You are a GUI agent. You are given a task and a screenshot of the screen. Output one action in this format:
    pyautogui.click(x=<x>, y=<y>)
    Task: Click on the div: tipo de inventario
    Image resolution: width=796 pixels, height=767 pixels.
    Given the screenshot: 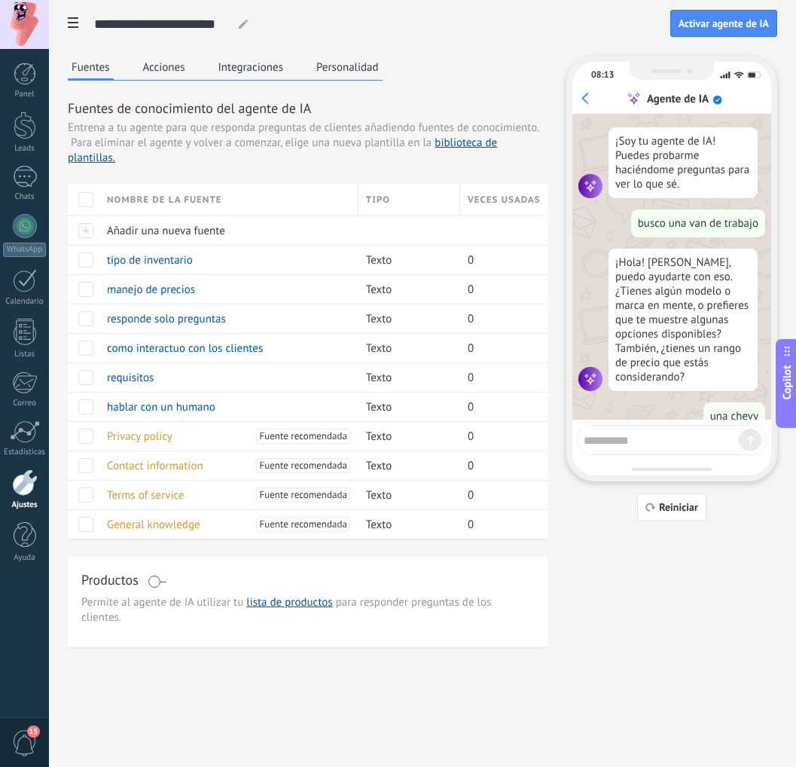 What is the action you would take?
    pyautogui.click(x=225, y=260)
    